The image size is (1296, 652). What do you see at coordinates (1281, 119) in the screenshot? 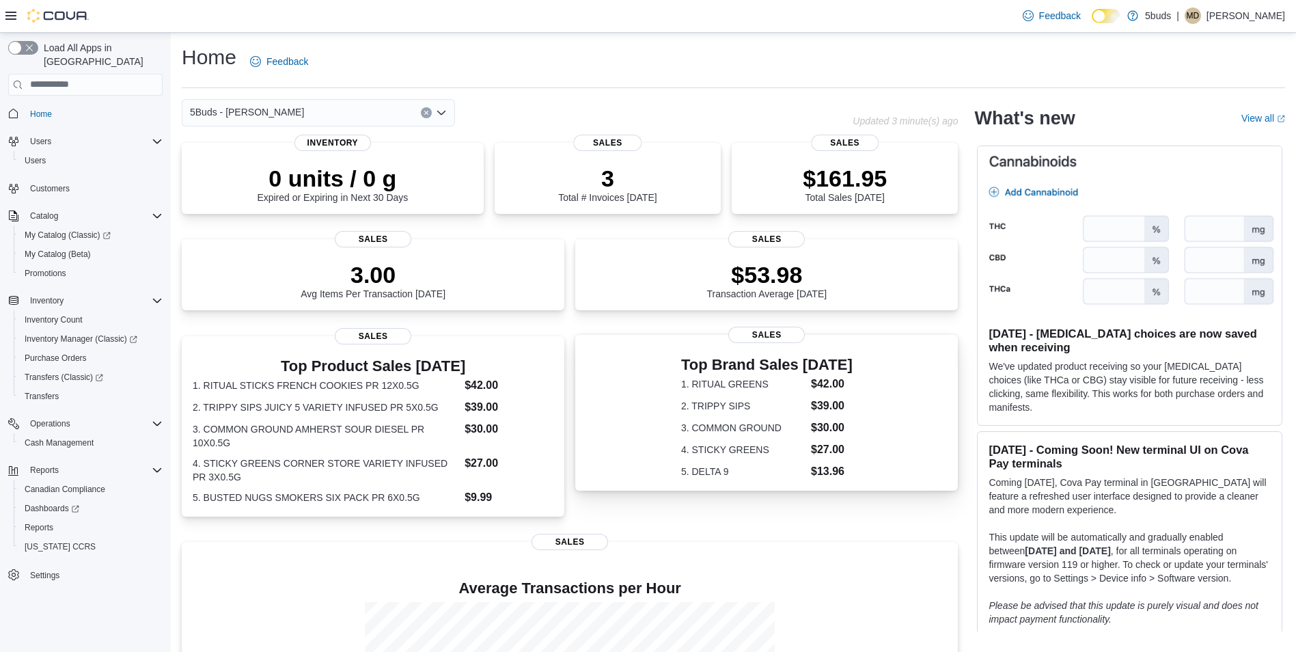
I see `svg: External link` at bounding box center [1281, 119].